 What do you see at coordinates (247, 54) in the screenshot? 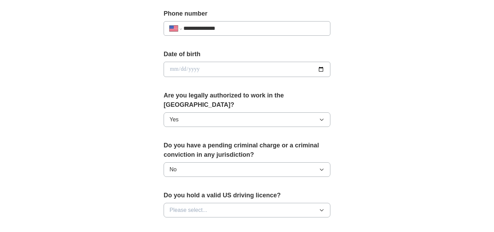
I see `label: Date of birth` at bounding box center [247, 54].